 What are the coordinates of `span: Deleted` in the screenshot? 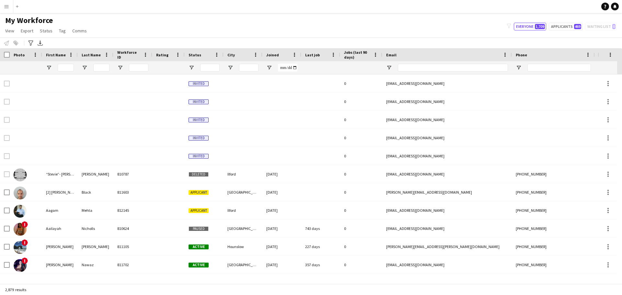 It's located at (199, 174).